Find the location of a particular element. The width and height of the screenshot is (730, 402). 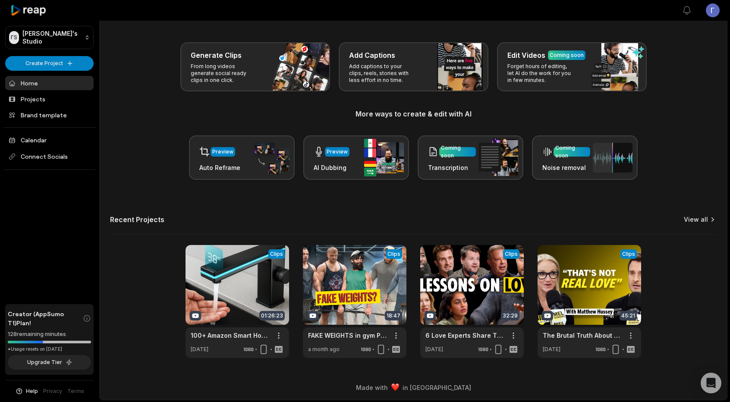

span: Creator (AppSumo T1) Plan! is located at coordinates (45, 318).